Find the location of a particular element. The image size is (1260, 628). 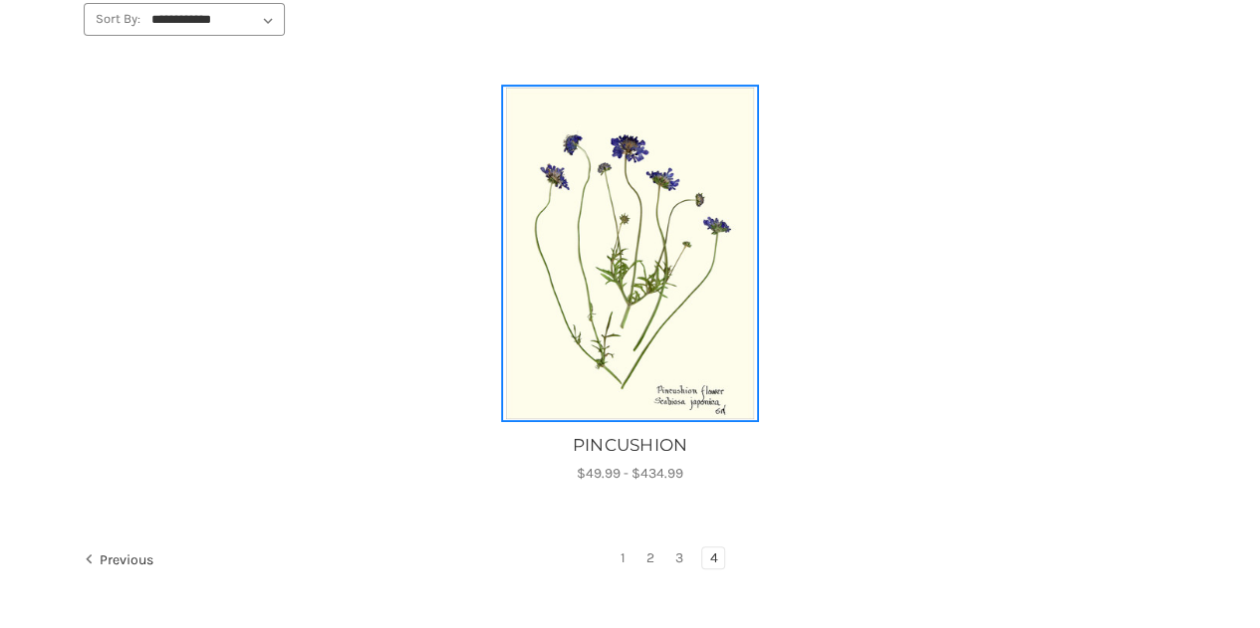

a: Page 4 of 4 is located at coordinates (713, 559).